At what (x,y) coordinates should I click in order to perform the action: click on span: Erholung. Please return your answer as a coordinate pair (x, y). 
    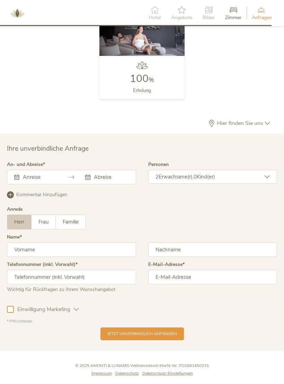
    Looking at the image, I should click on (142, 91).